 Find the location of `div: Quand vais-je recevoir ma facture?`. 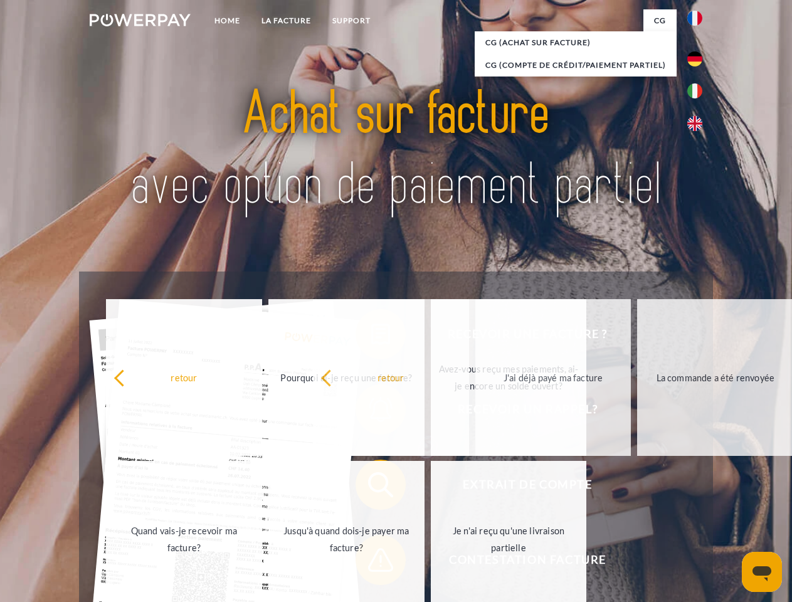

div: Quand vais-je recevoir ma facture? is located at coordinates (184, 539).